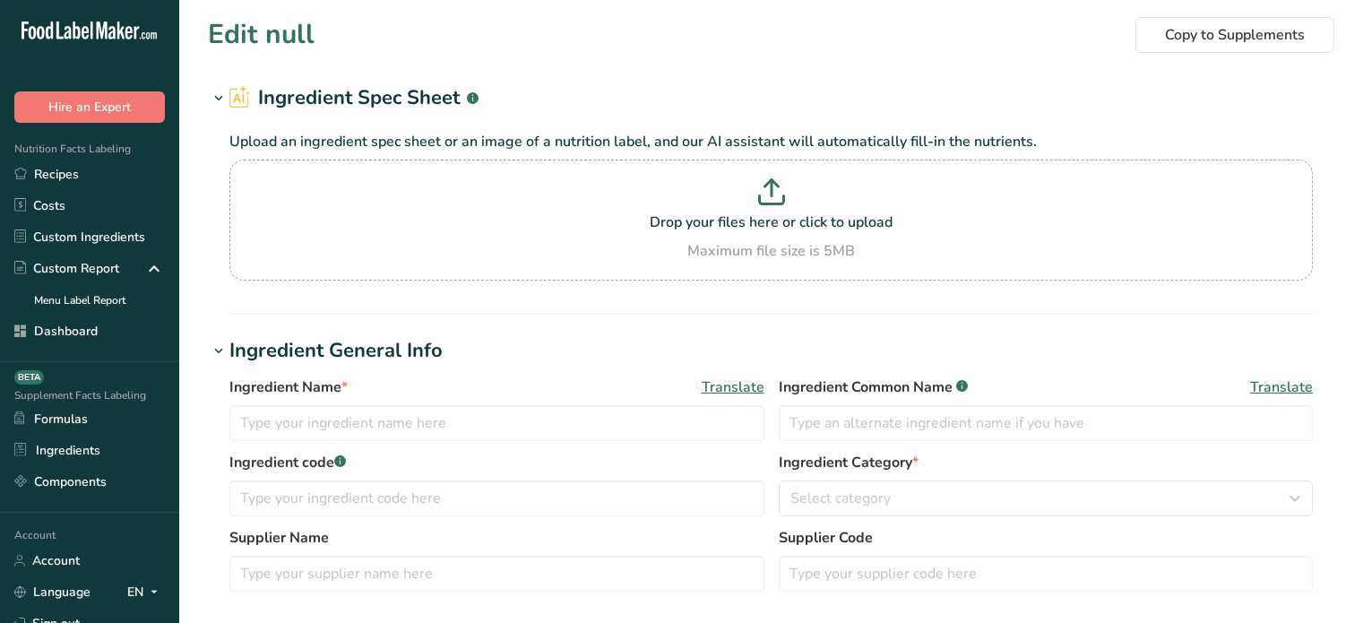 This screenshot has width=1363, height=623. What do you see at coordinates (1046, 538) in the screenshot?
I see `label: Supplier Code` at bounding box center [1046, 538].